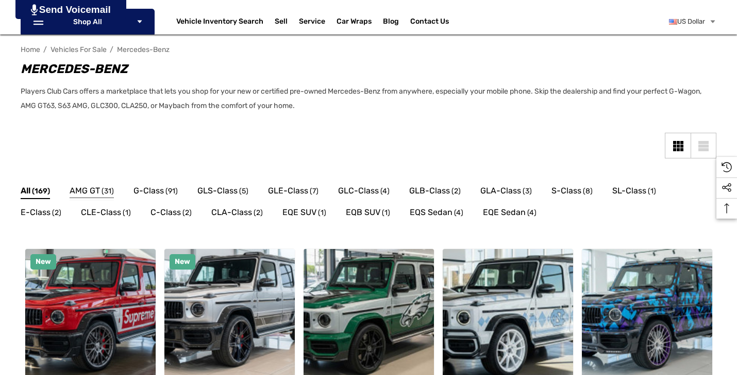 The height and width of the screenshot is (375, 737). Describe the element at coordinates (92, 193) in the screenshot. I see `a: Button Go To Sub Category AMG GT` at that location.